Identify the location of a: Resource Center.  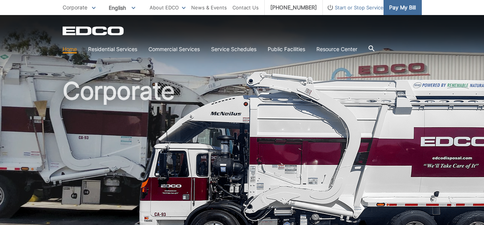
(337, 49).